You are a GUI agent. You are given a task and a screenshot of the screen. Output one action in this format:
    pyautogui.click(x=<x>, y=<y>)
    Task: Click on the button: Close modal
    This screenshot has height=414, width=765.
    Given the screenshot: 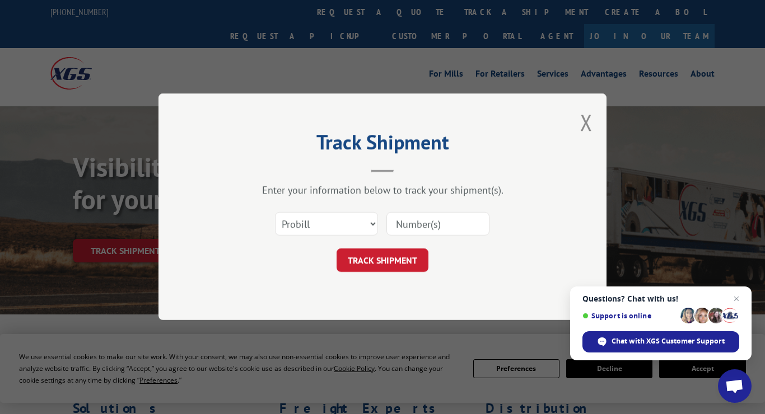 What is the action you would take?
    pyautogui.click(x=586, y=122)
    